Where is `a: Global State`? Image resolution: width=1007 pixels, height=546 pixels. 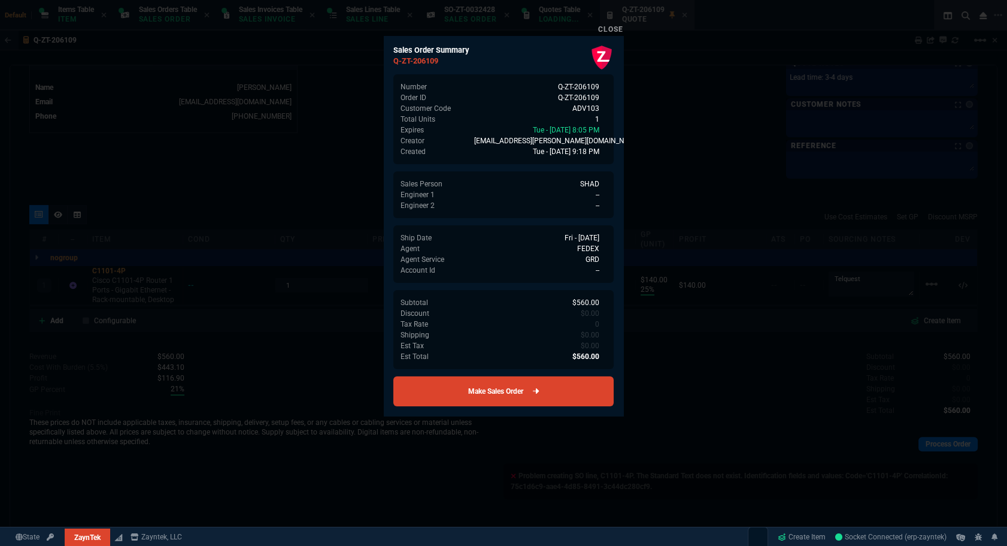 a: Global State is located at coordinates (28, 537).